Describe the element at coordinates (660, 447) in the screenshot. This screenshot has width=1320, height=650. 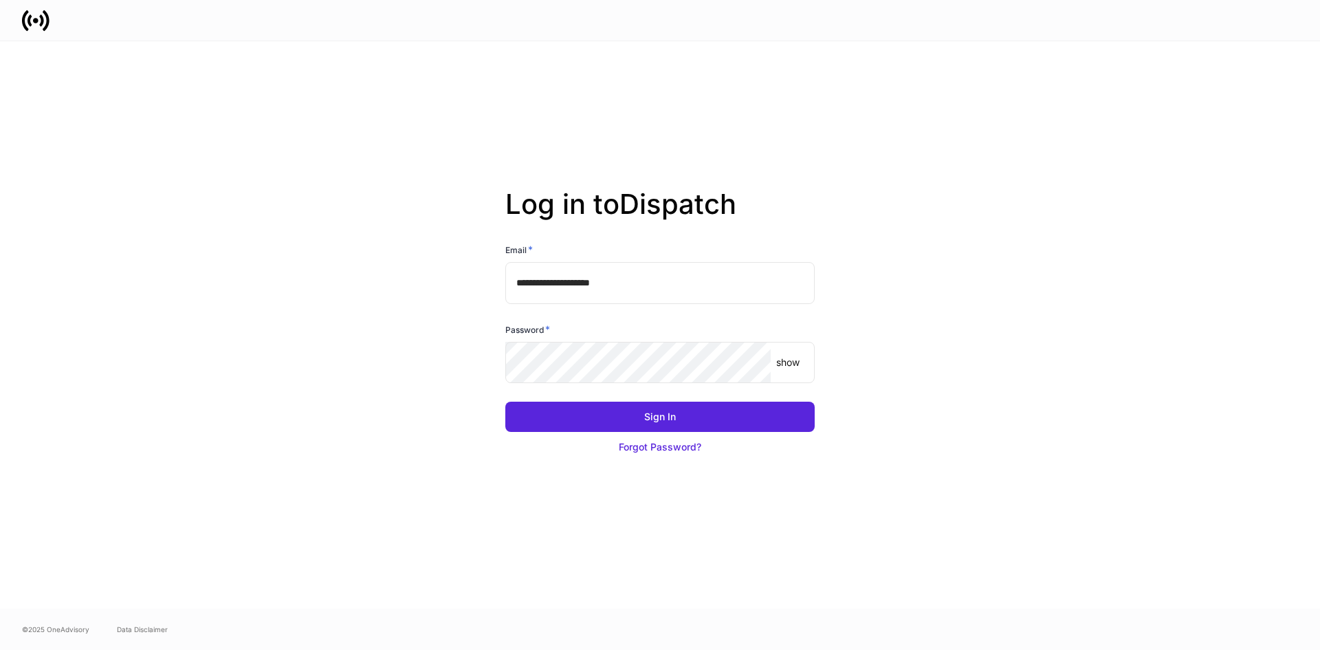
I see `div: Forgot Password?` at that location.